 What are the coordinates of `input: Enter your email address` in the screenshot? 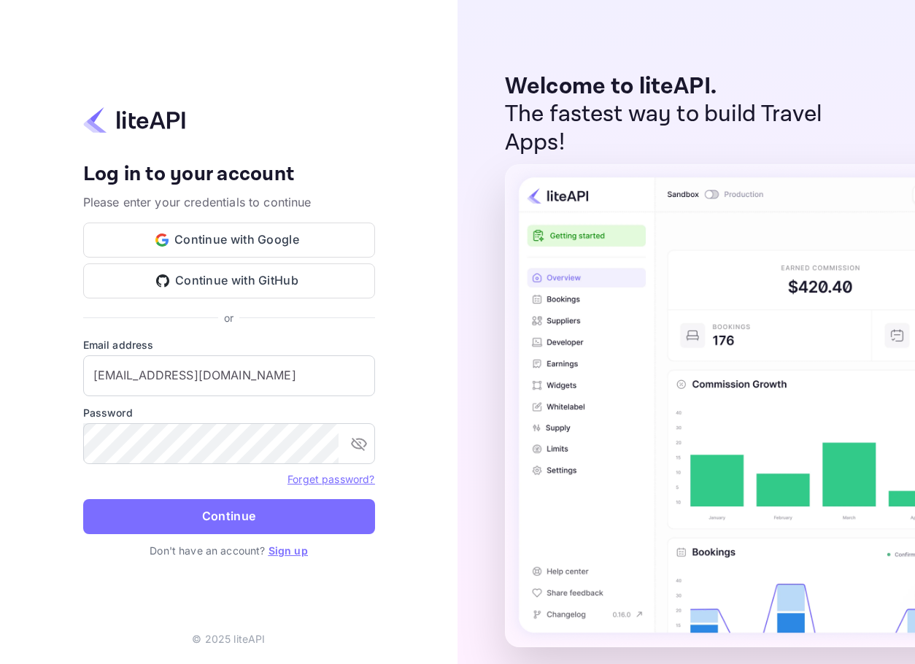 It's located at (229, 376).